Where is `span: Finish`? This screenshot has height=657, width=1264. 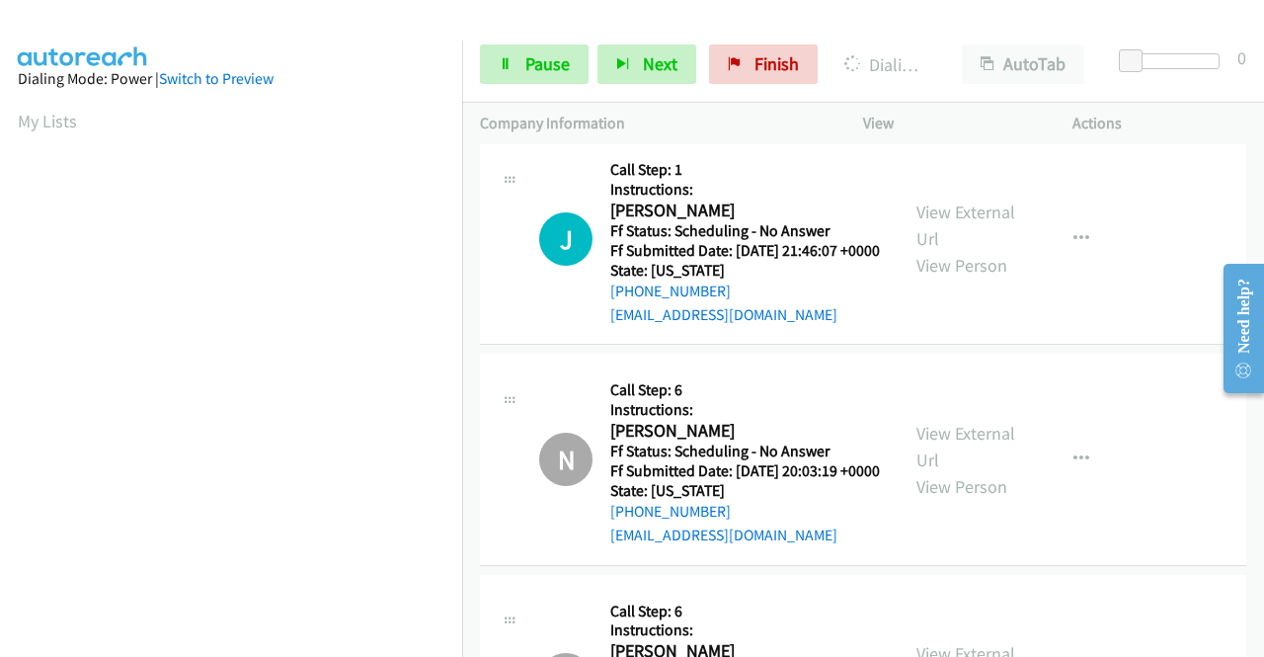 span: Finish is located at coordinates (776, 63).